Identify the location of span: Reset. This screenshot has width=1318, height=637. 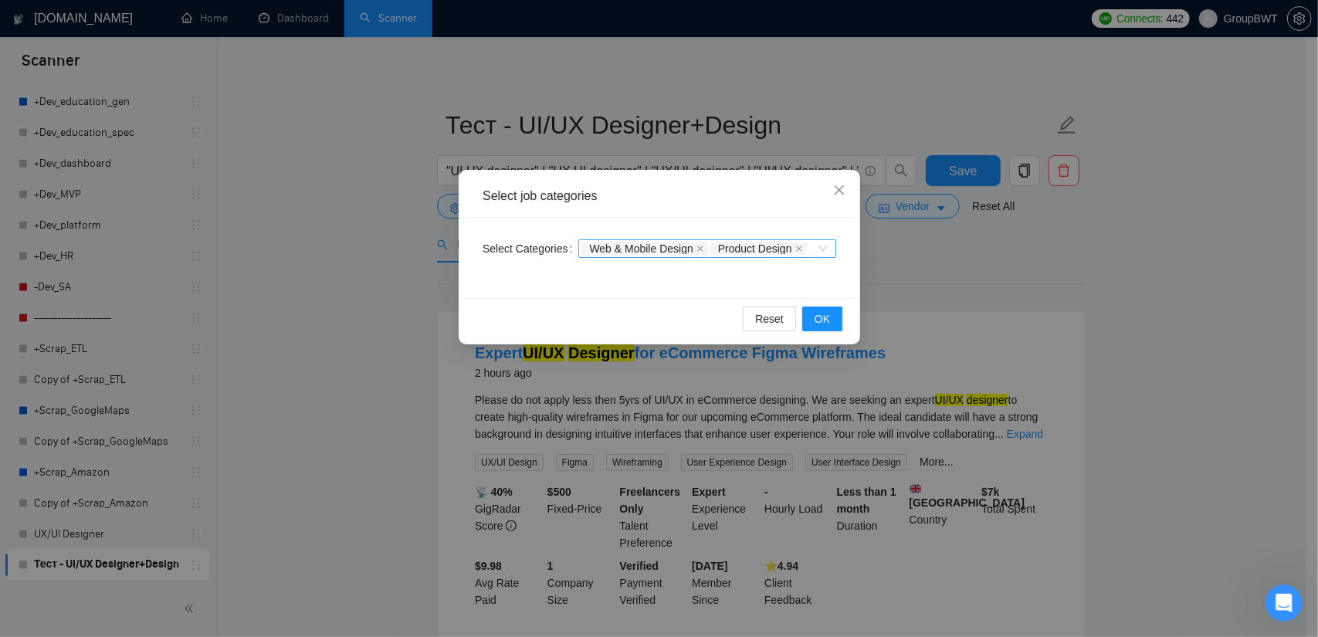
(769, 319).